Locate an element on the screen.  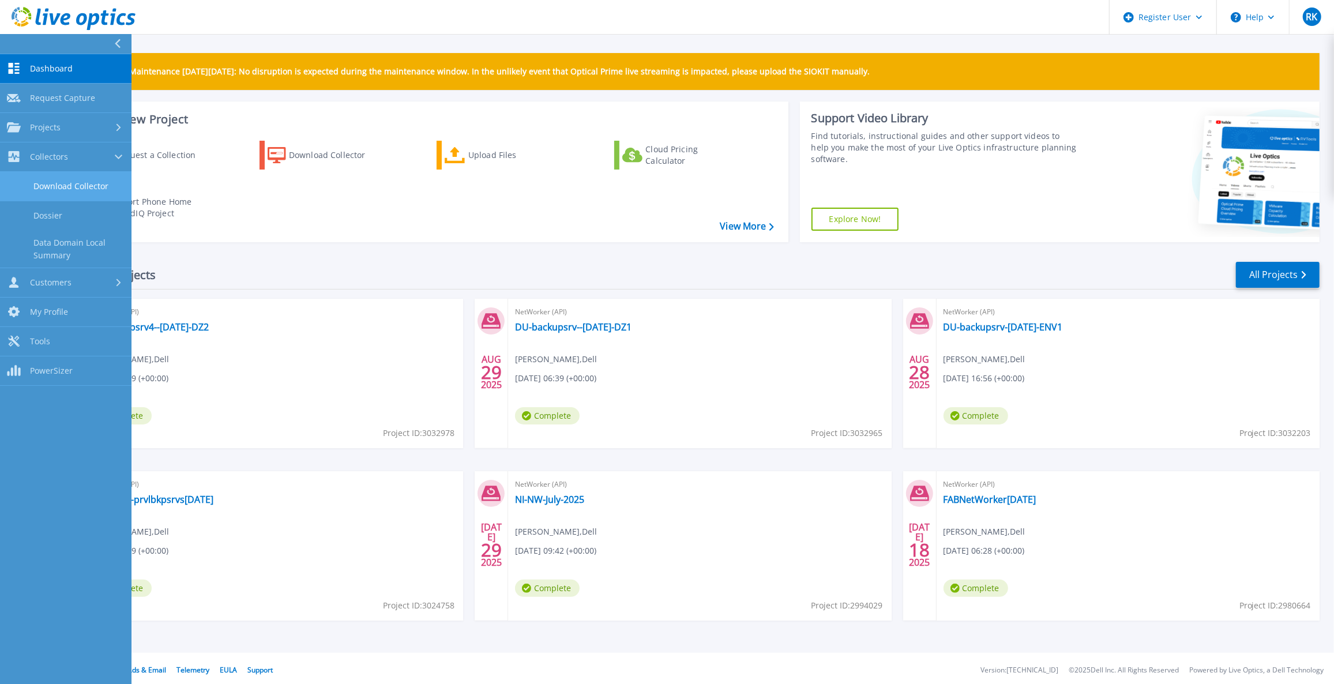
div: Download Collector is located at coordinates (335, 155).